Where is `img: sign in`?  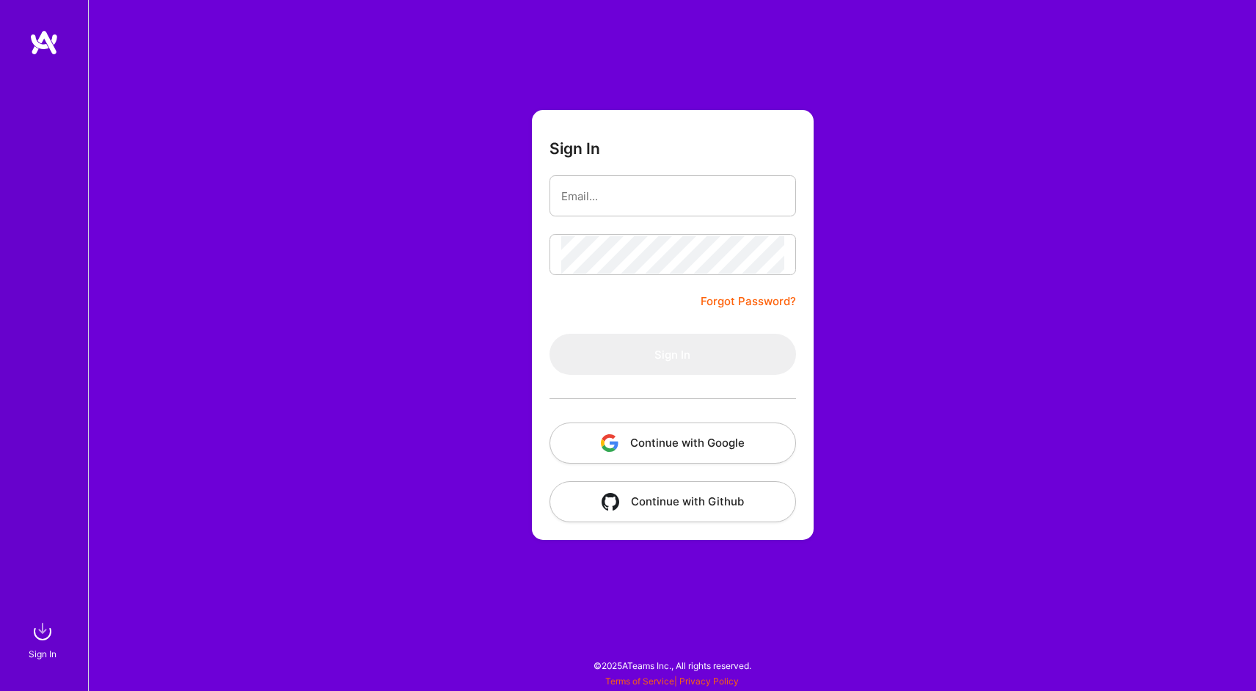 img: sign in is located at coordinates (43, 631).